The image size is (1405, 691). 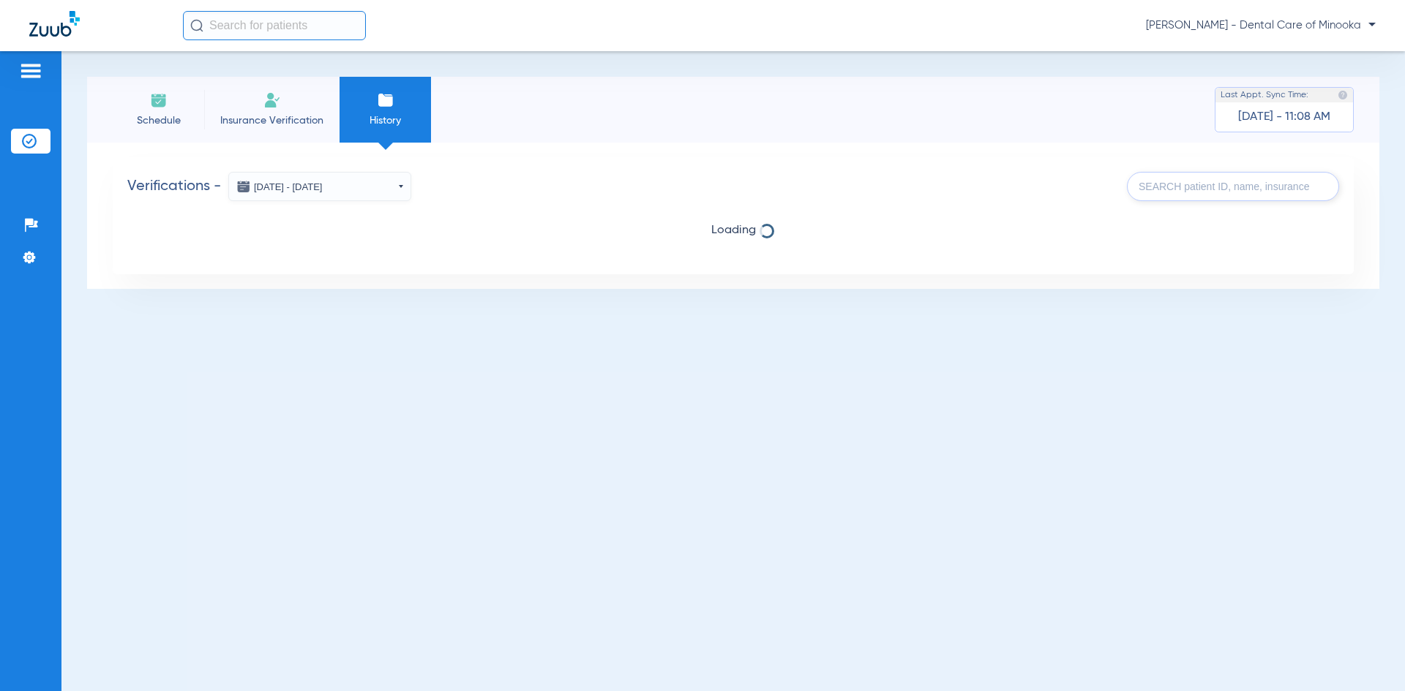 I want to click on img: History, so click(x=386, y=100).